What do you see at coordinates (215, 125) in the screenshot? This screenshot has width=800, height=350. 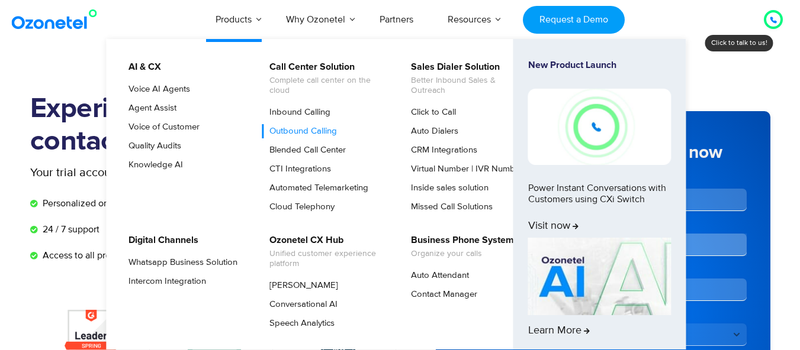 I see `h1: Experience the most flexible contact center solution` at bounding box center [215, 125].